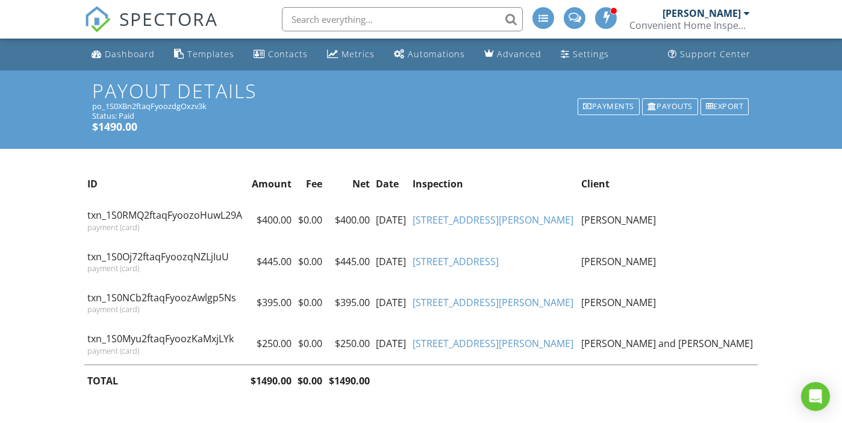  Describe the element at coordinates (166, 220) in the screenshot. I see `td: txn_1S0RMQ2ftaqFyoozoHuwL29A` at that location.